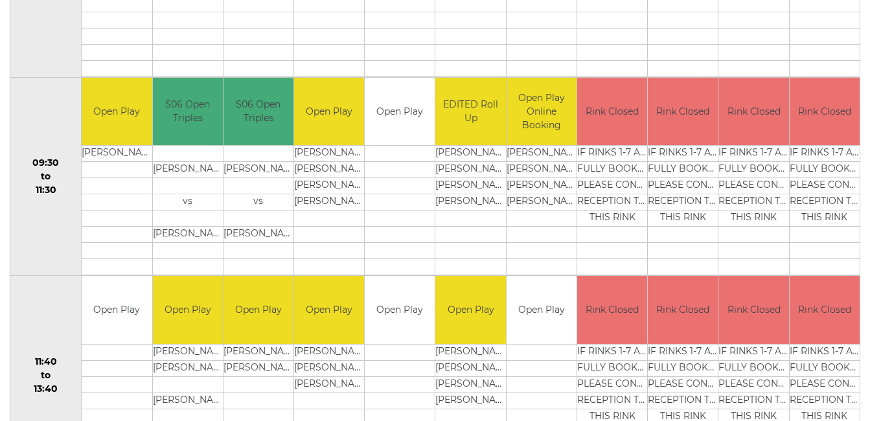  I want to click on td: EDITED Roll Up, so click(470, 111).